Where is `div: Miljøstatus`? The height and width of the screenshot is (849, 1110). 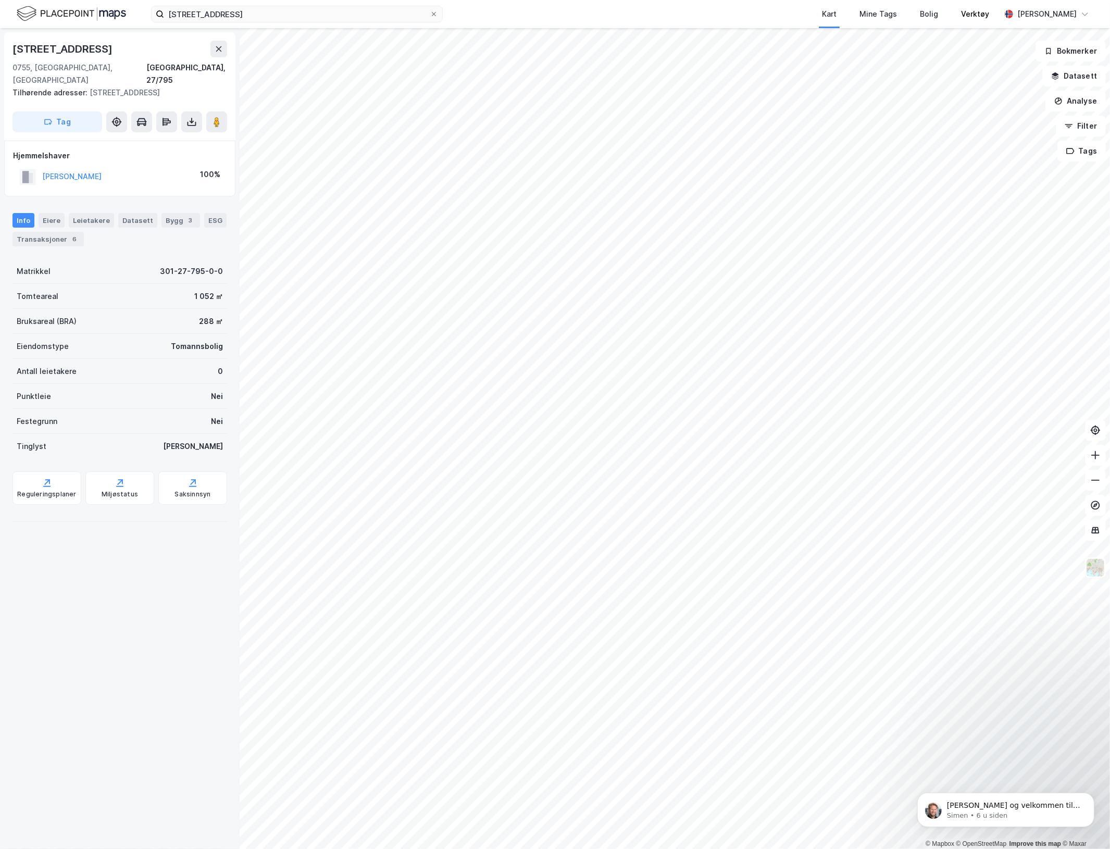
div: Miljøstatus is located at coordinates (120, 494).